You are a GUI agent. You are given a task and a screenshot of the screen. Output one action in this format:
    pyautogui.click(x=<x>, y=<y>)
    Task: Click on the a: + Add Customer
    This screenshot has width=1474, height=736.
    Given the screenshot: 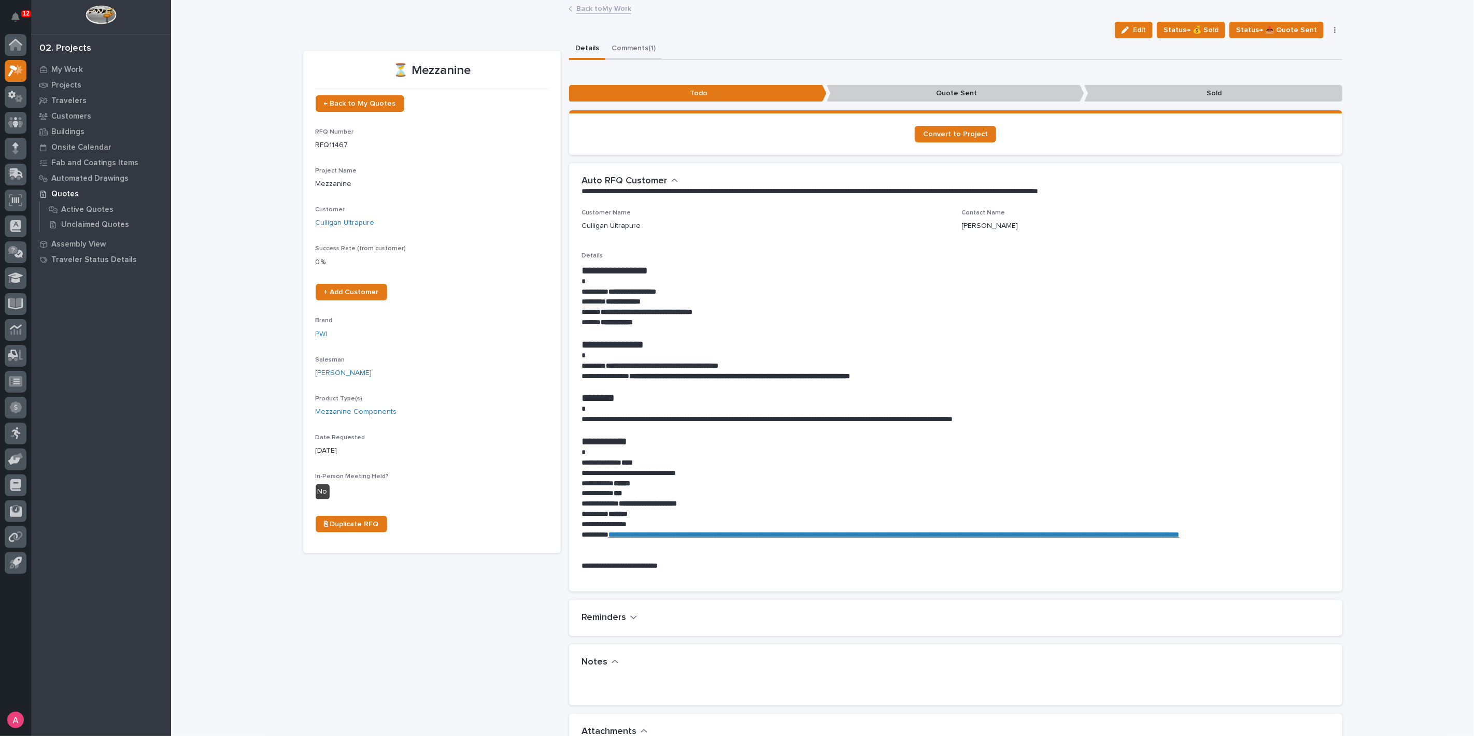 What is the action you would take?
    pyautogui.click(x=351, y=292)
    